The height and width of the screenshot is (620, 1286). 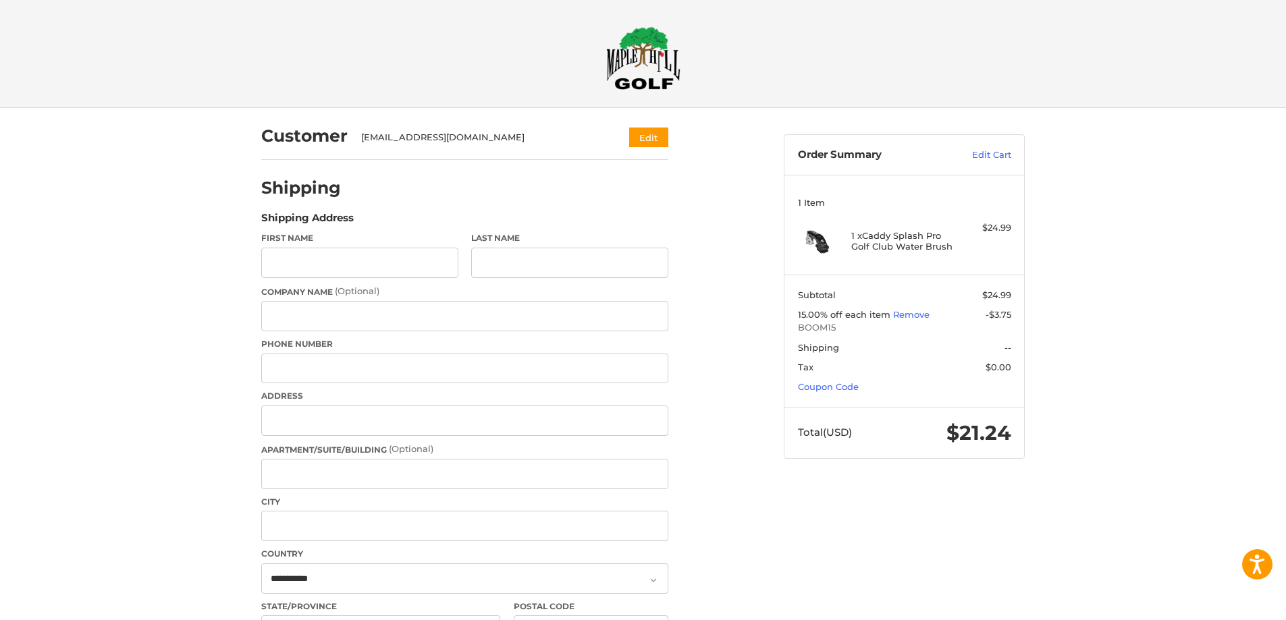 What do you see at coordinates (870, 155) in the screenshot?
I see `h3: Order Summary` at bounding box center [870, 155].